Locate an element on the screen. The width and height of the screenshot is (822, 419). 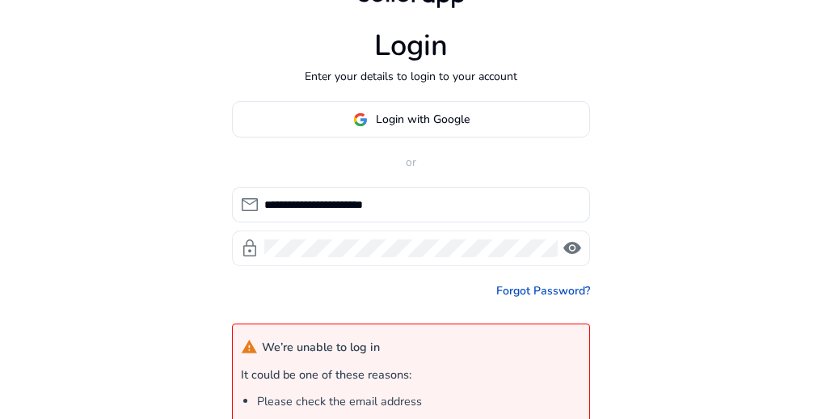
span: Login with Google is located at coordinates (423, 119).